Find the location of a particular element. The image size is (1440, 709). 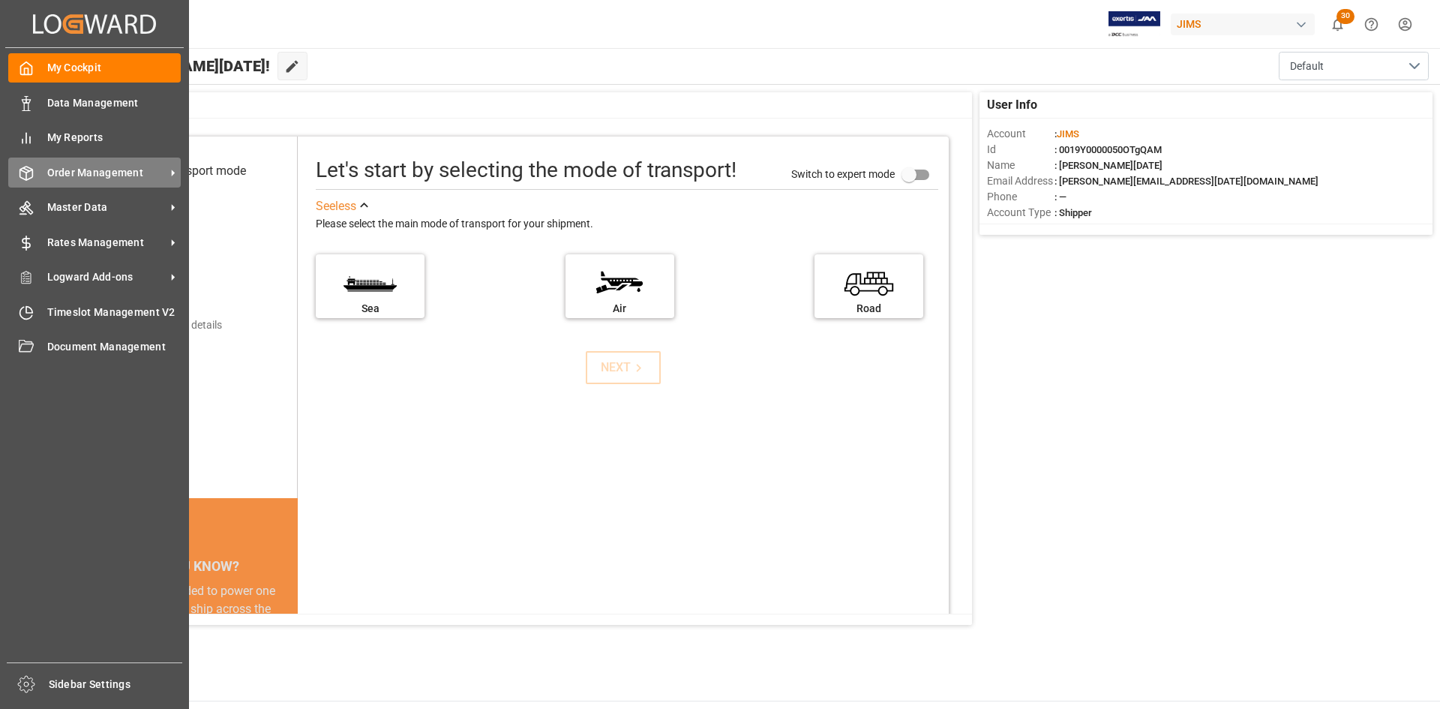

button: open menu is located at coordinates (1354, 66).